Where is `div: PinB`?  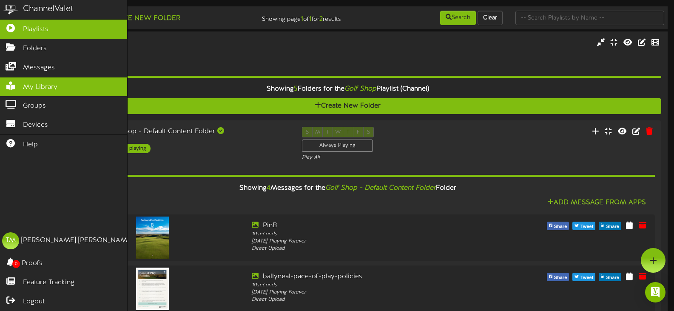
div: PinB is located at coordinates (374, 226).